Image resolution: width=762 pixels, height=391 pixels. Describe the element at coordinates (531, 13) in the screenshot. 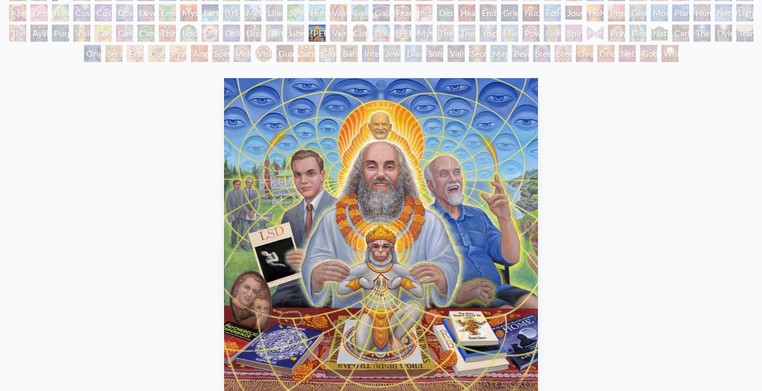

I see `div: Nuclear Crucifixion` at that location.